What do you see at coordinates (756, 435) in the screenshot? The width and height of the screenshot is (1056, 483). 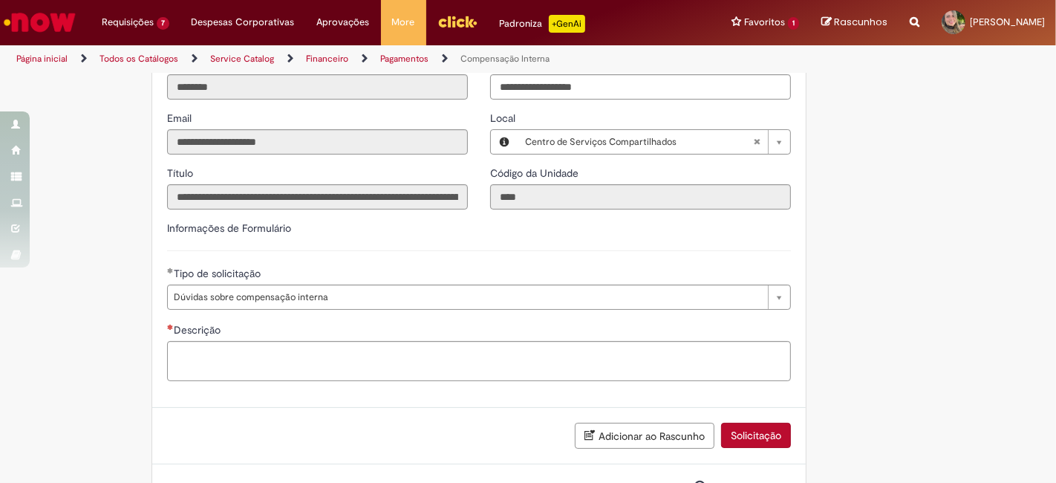 I see `button: Solicitação` at bounding box center [756, 435].